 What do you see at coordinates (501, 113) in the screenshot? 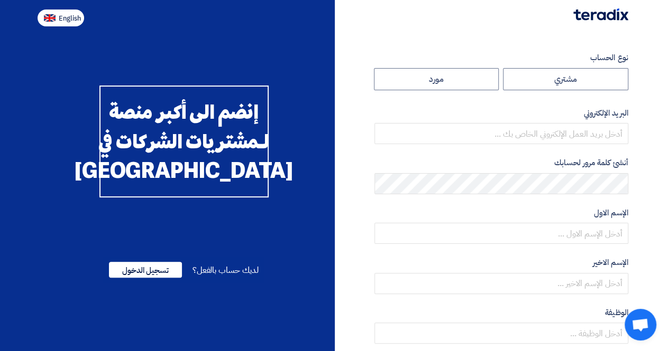
I see `label: البريد الإلكتروني` at bounding box center [501, 113].